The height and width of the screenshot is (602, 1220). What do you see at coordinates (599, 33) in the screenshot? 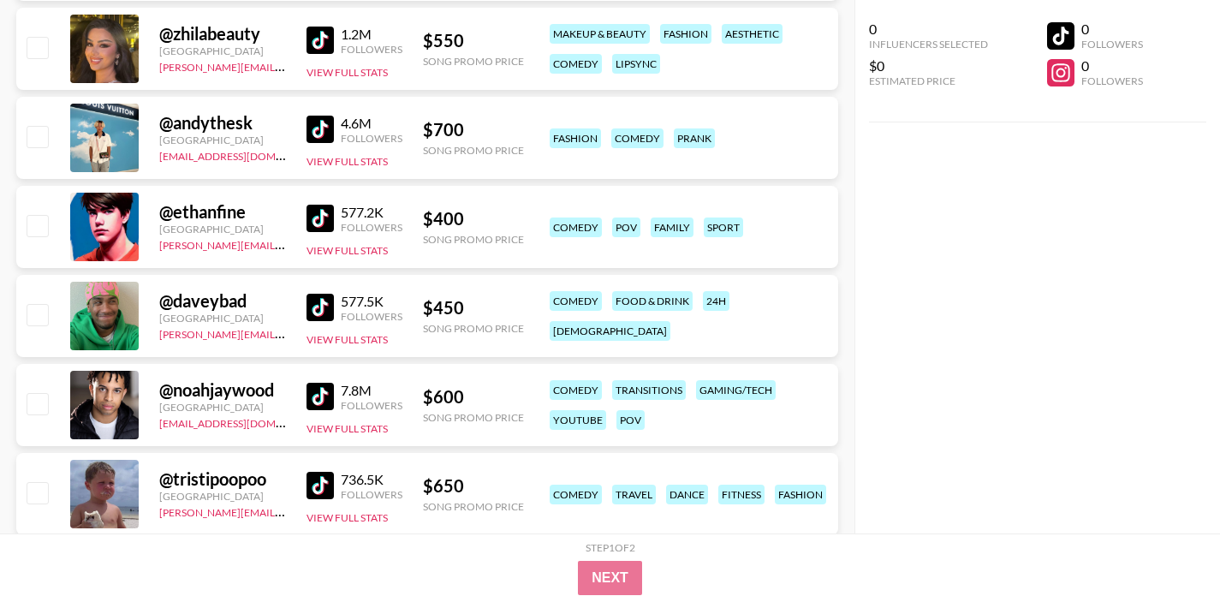
I see `div: makeup & beauty` at bounding box center [599, 33].